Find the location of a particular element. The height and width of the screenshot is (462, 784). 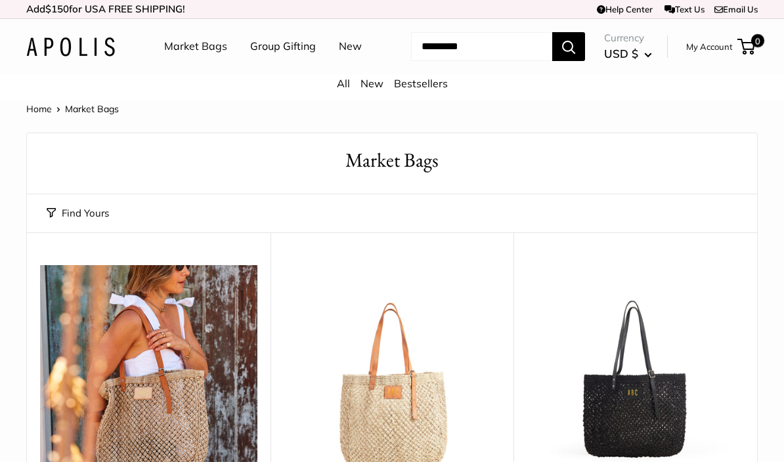

button: Find Yours is located at coordinates (77, 213).